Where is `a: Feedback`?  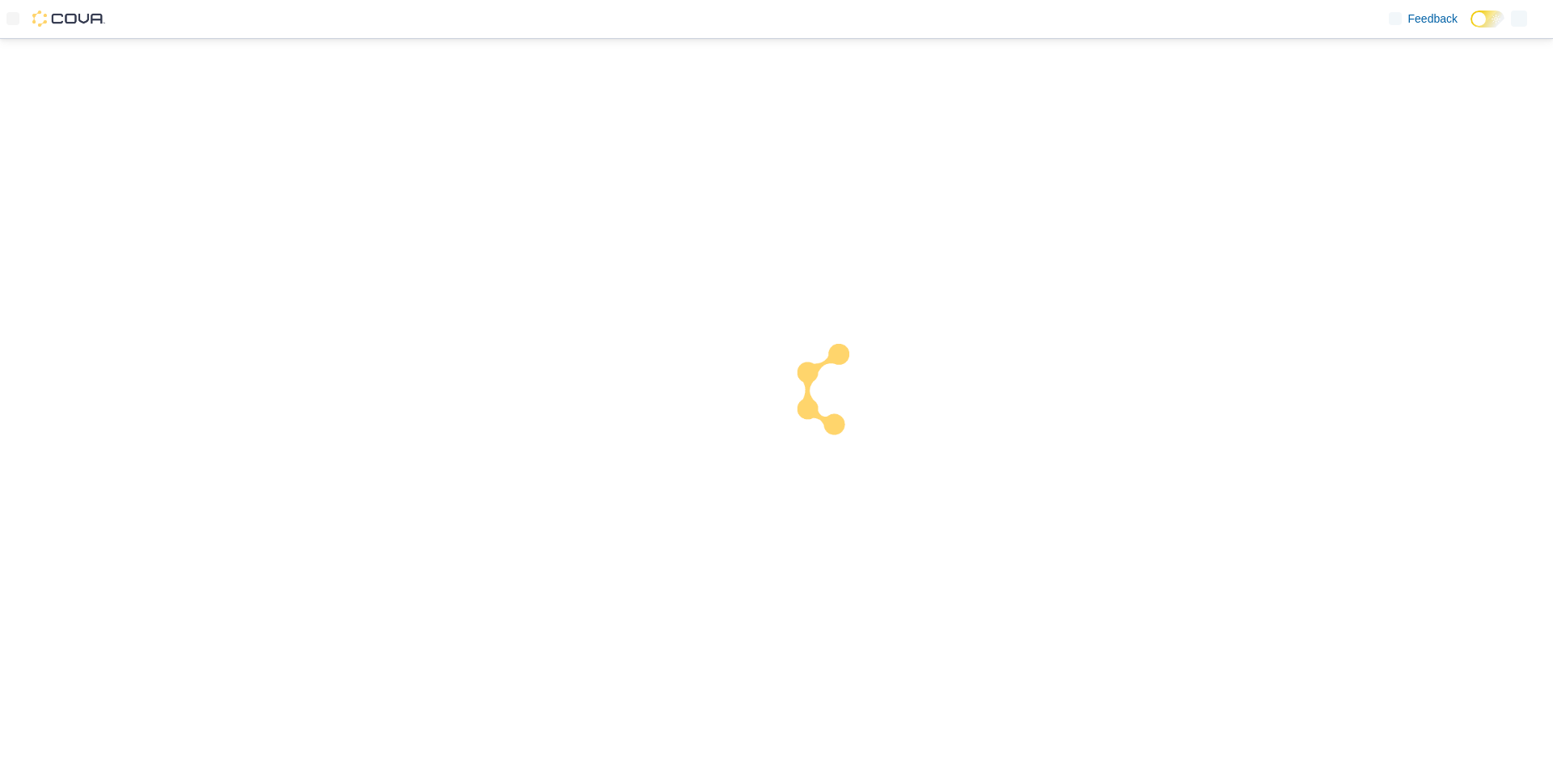
a: Feedback is located at coordinates (1423, 19).